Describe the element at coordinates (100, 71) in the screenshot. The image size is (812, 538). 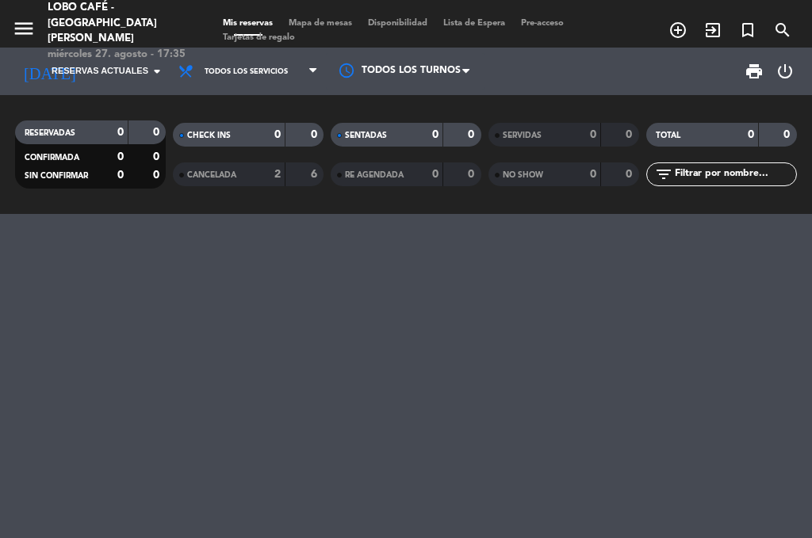
I see `span: Reservas actuales` at that location.